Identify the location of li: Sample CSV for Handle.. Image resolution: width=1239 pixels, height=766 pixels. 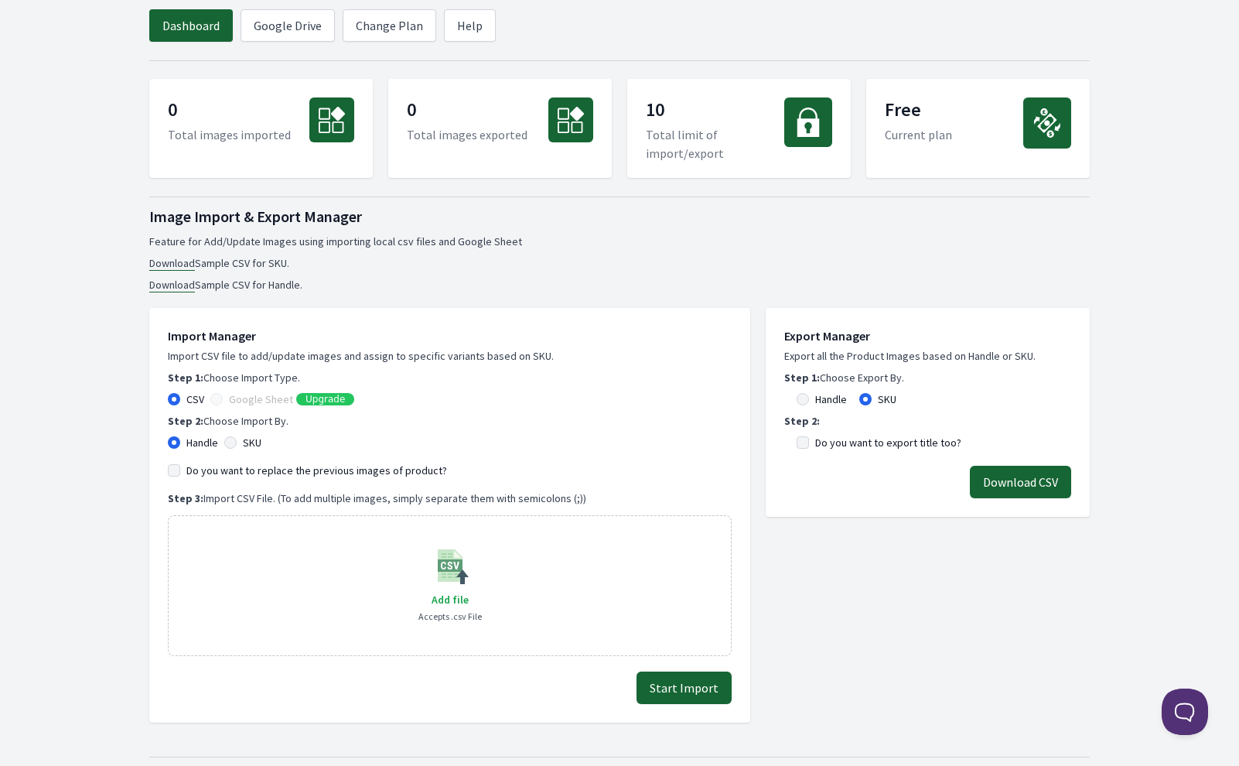
(619, 285).